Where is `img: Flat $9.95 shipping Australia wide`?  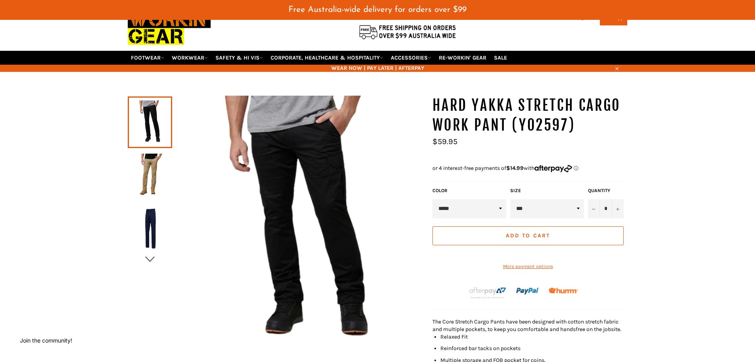 img: Flat $9.95 shipping Australia wide is located at coordinates (408, 32).